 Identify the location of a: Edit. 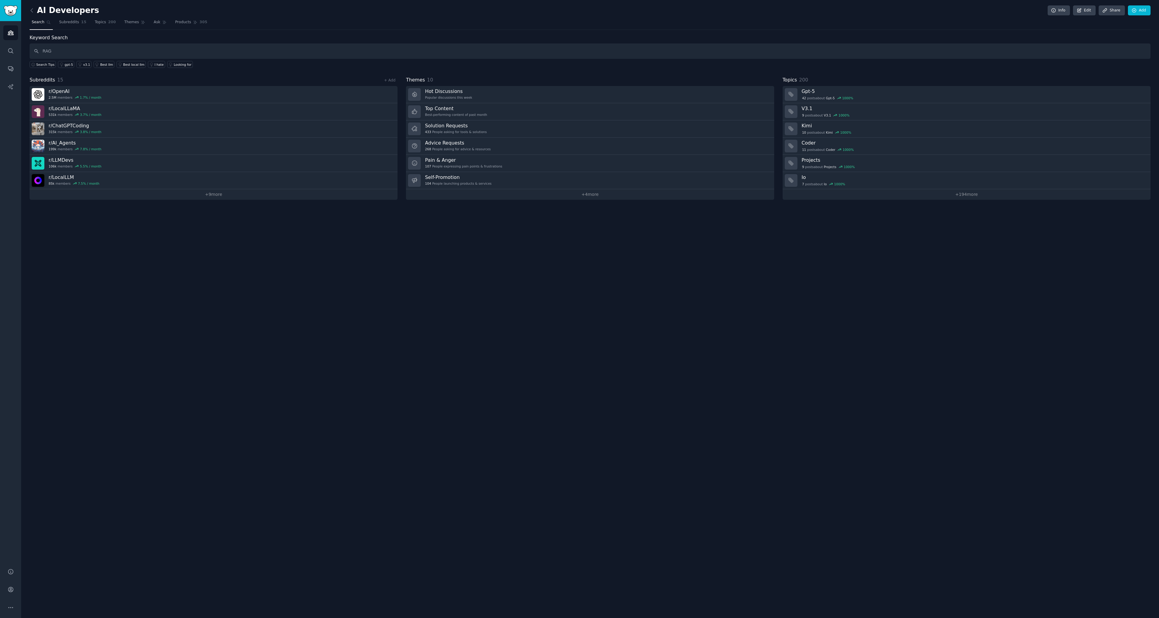
(1084, 11).